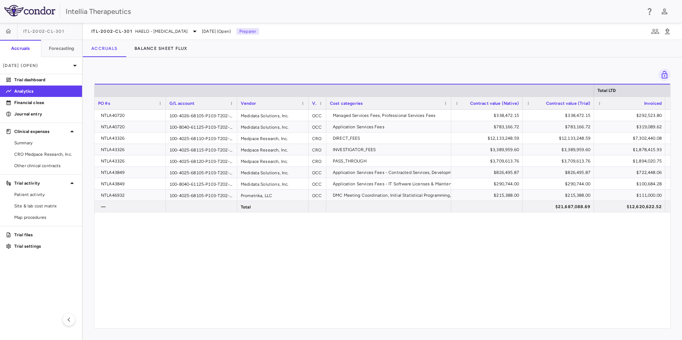  What do you see at coordinates (606, 91) in the screenshot?
I see `span: Total LTD` at bounding box center [606, 91].